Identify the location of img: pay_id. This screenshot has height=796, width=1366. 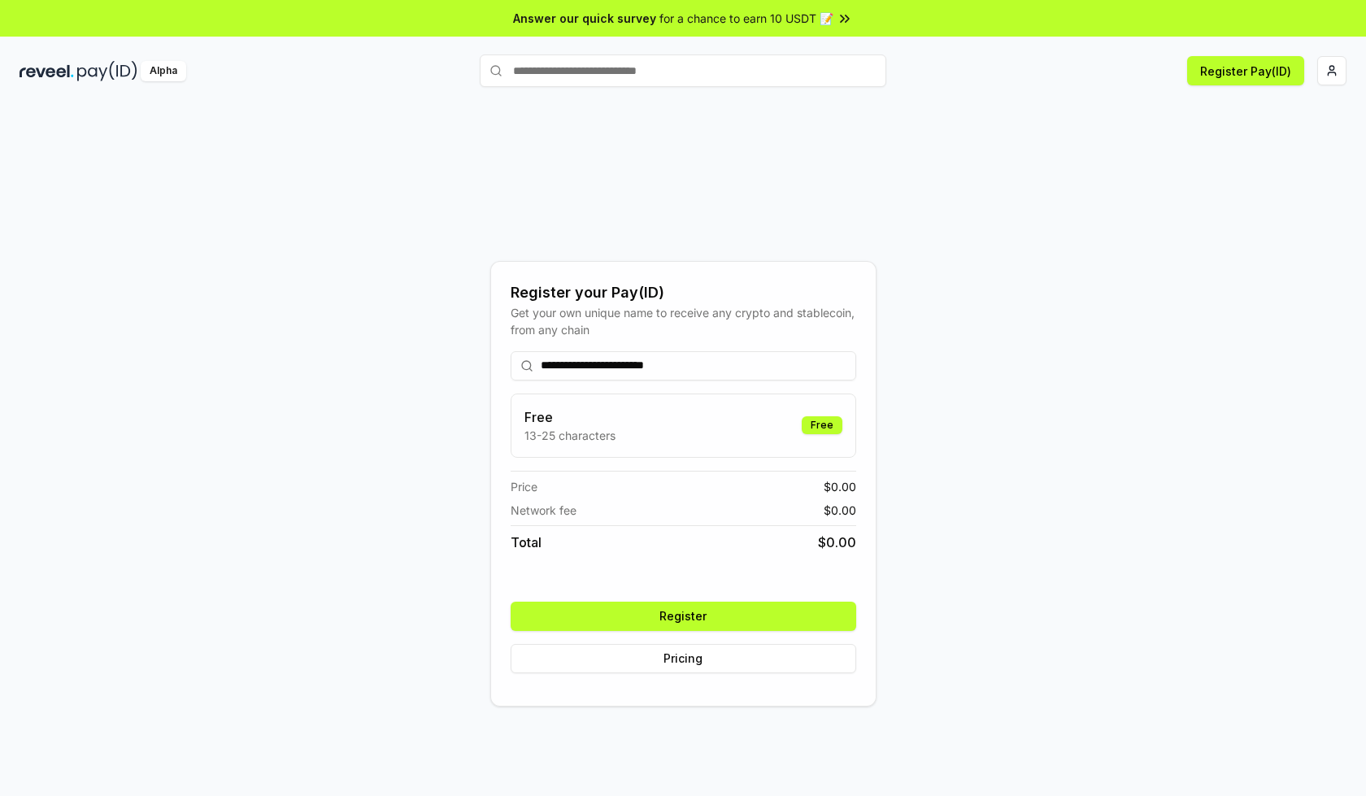
(107, 71).